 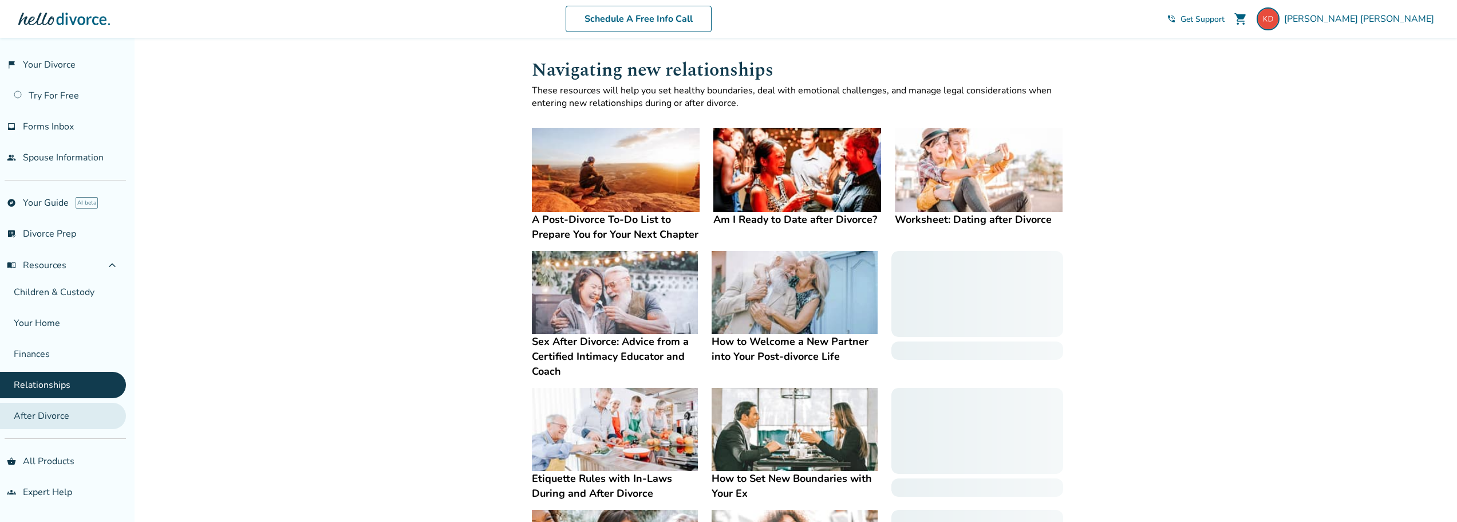 I want to click on a: Sex After Divorce: Advice from a Certified Intimacy Educator and CoachSex After Divorce: Advice f..., so click(x=615, y=314).